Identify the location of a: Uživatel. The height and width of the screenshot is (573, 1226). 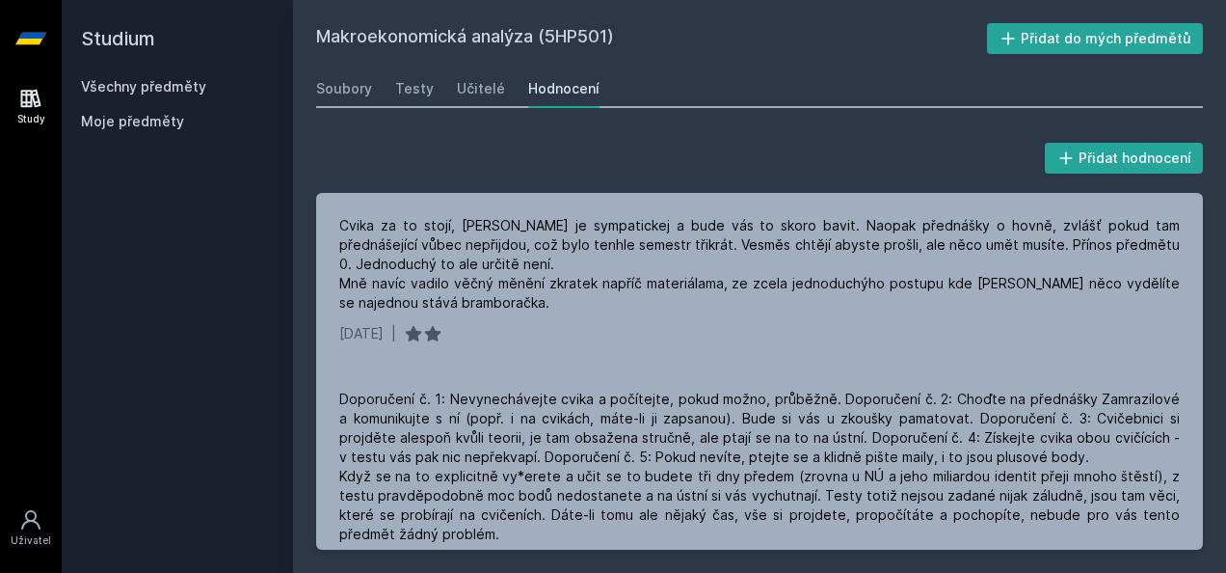
(31, 527).